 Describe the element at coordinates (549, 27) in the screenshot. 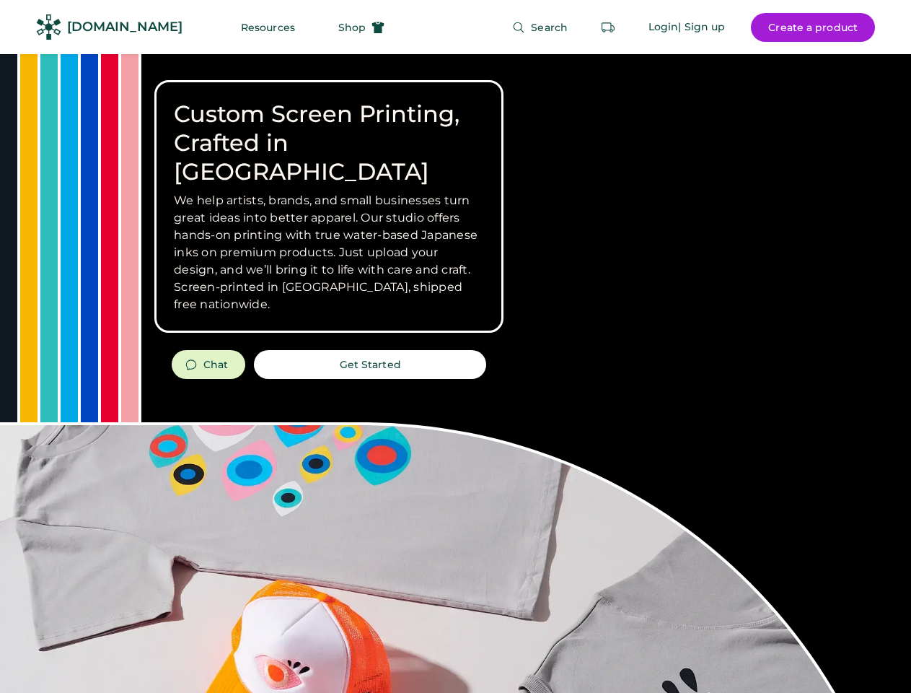

I see `span: Search` at that location.